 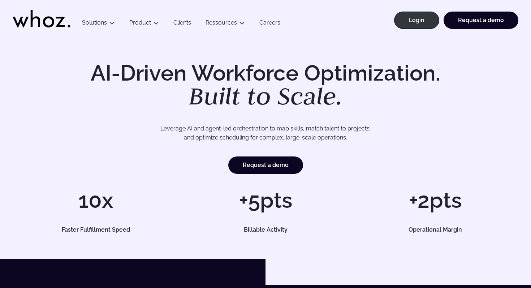 What do you see at coordinates (265, 133) in the screenshot?
I see `p: Leverage AI and agent-led orchestration to map skills, match talent to projects, and optimize sch...` at bounding box center [265, 133].